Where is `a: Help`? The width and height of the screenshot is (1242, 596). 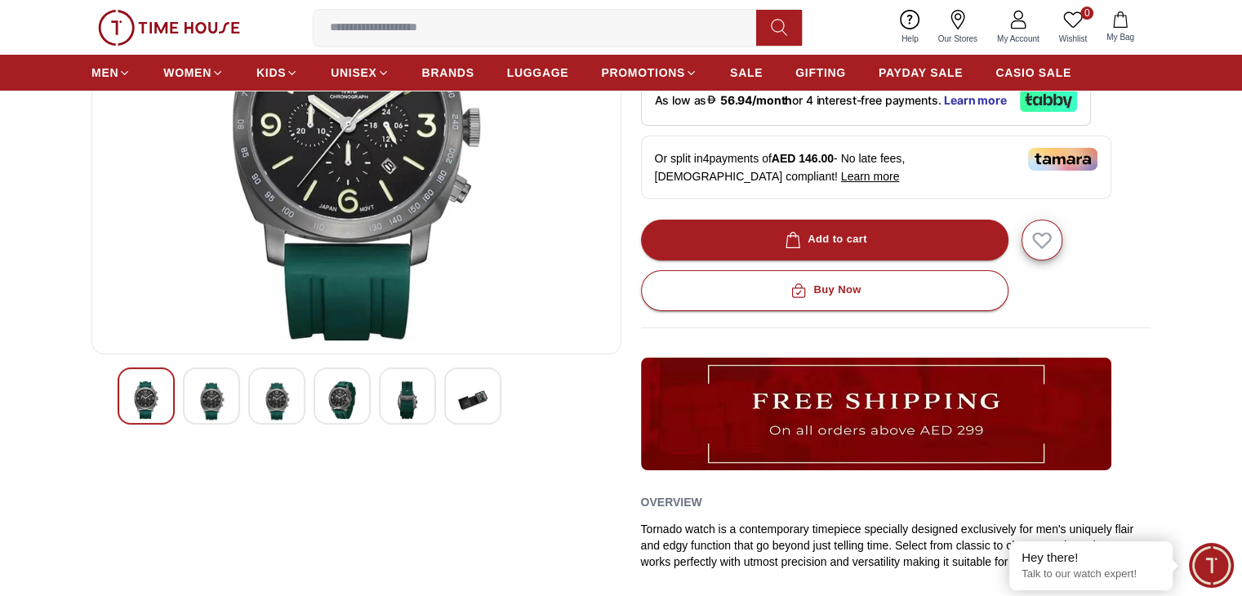 a: Help is located at coordinates (910, 27).